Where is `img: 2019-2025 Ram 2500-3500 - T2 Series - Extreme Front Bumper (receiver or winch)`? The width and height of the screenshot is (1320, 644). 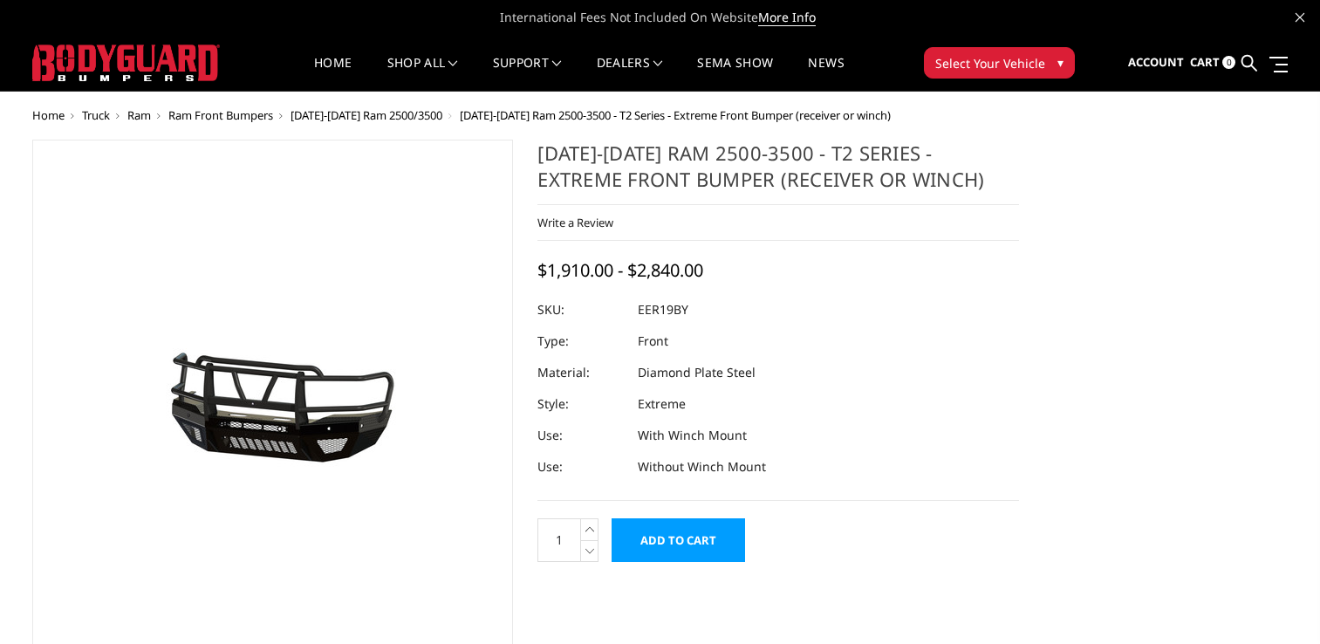 img: 2019-2025 Ram 2500-3500 - T2 Series - Extreme Front Bumper (receiver or winch) is located at coordinates (272, 401).